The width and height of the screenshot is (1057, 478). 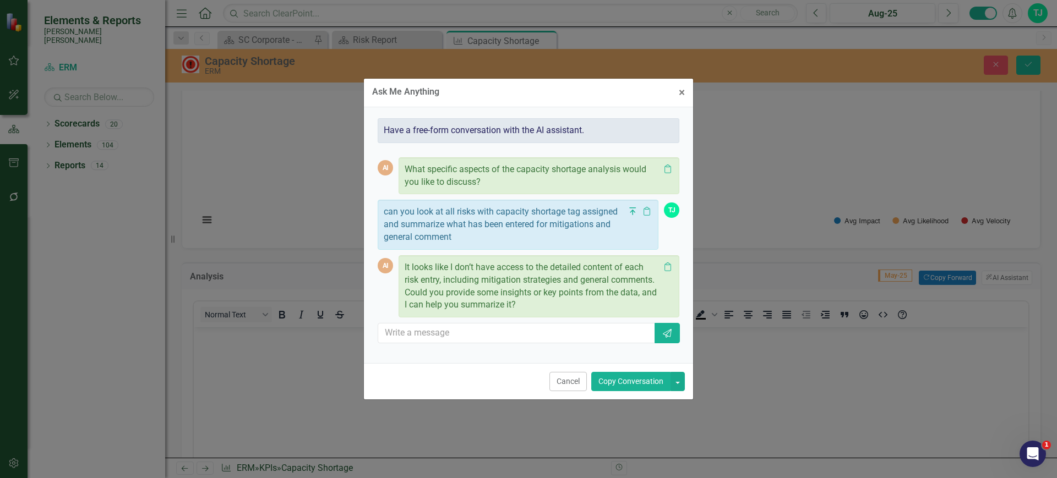 I want to click on div: TJ, so click(x=672, y=210).